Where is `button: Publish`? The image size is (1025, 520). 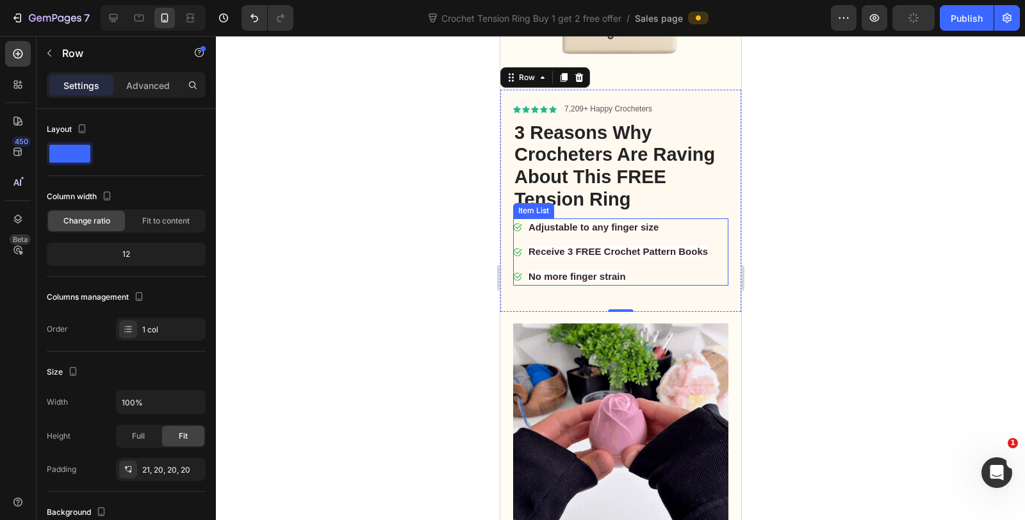
button: Publish is located at coordinates (967, 18).